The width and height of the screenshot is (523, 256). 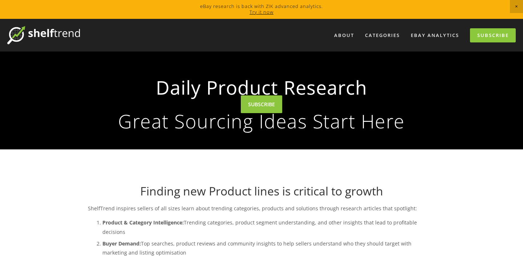 What do you see at coordinates (262, 208) in the screenshot?
I see `p: ShelfTrend inspires sellers of all sizes learn about trending categories, products and solutions ...` at bounding box center [262, 208].